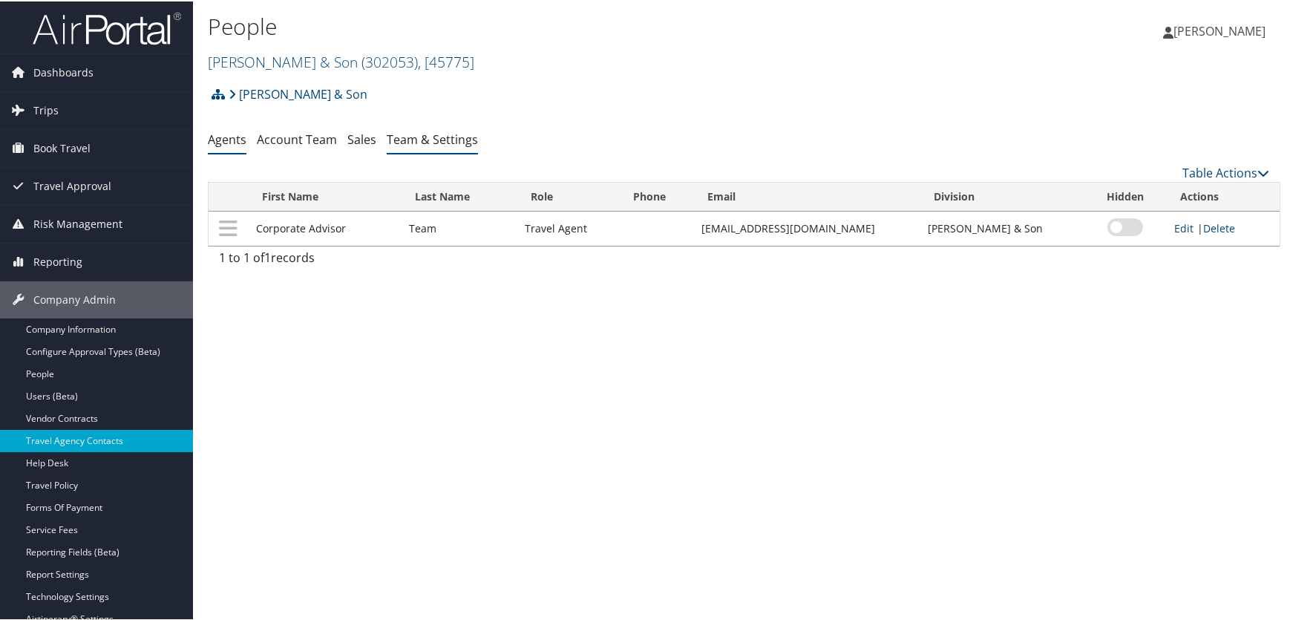  I want to click on th: First Name, so click(325, 195).